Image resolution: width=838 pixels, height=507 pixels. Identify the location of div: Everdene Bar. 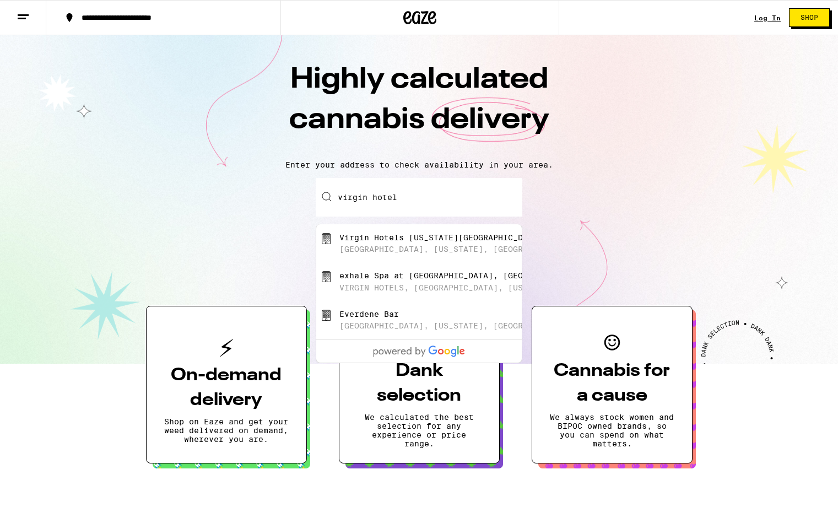
(369, 314).